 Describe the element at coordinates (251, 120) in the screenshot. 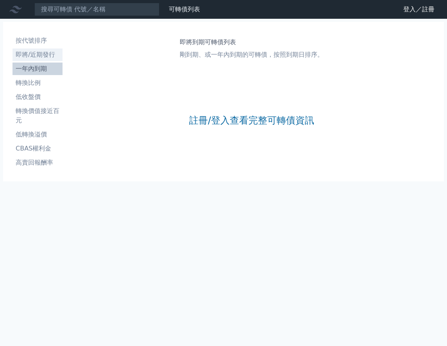

I see `a: 註冊/登入查看完整可轉債資訊` at that location.